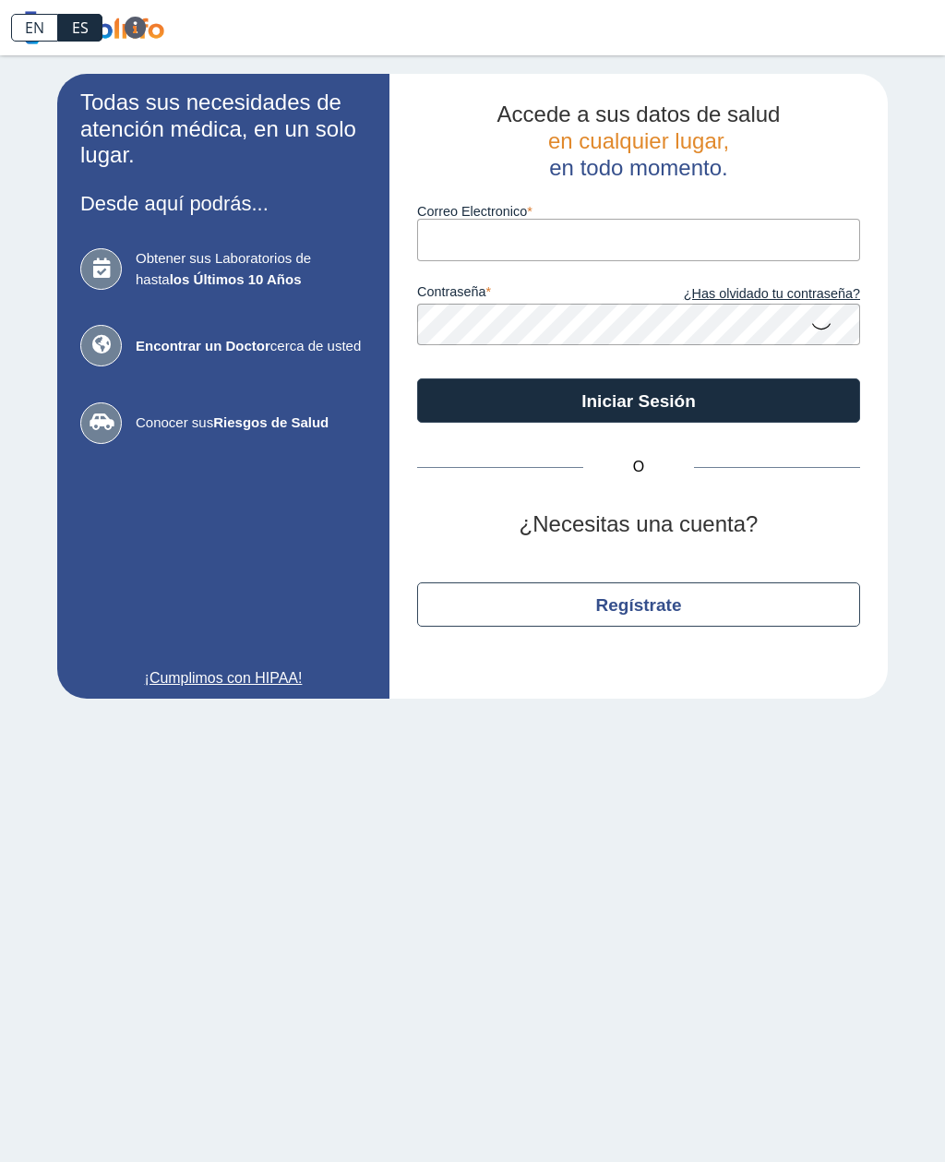 This screenshot has width=945, height=1162. Describe the element at coordinates (639, 467) in the screenshot. I see `span: O` at that location.